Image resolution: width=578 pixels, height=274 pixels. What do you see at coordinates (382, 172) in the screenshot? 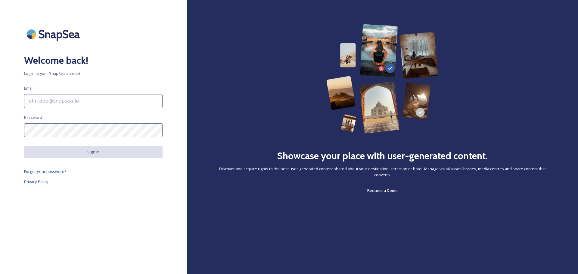
I see `span: Discover and acquire rights to the best user-generated content shared about your destination, att...` at bounding box center [382, 172].